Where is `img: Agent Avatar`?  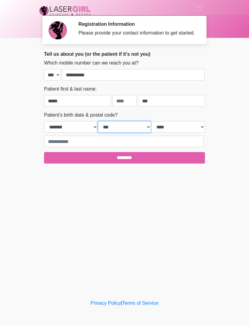
img: Agent Avatar is located at coordinates (58, 30).